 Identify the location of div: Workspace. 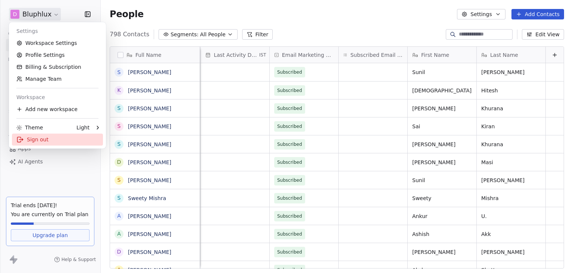
(57, 97).